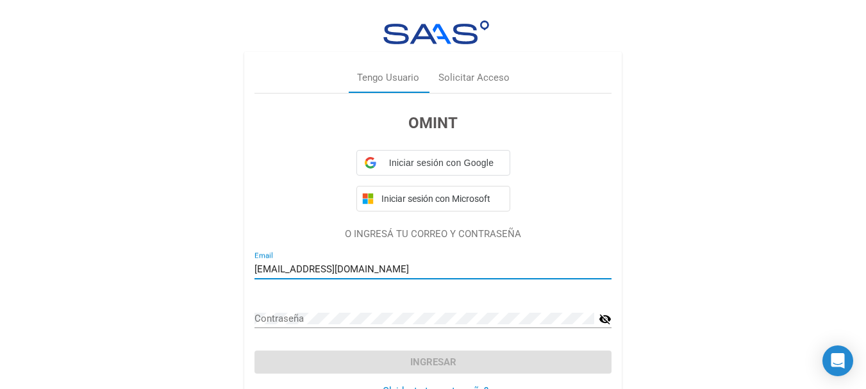 This screenshot has width=866, height=389. I want to click on span: Iniciar sesión con Google, so click(442, 163).